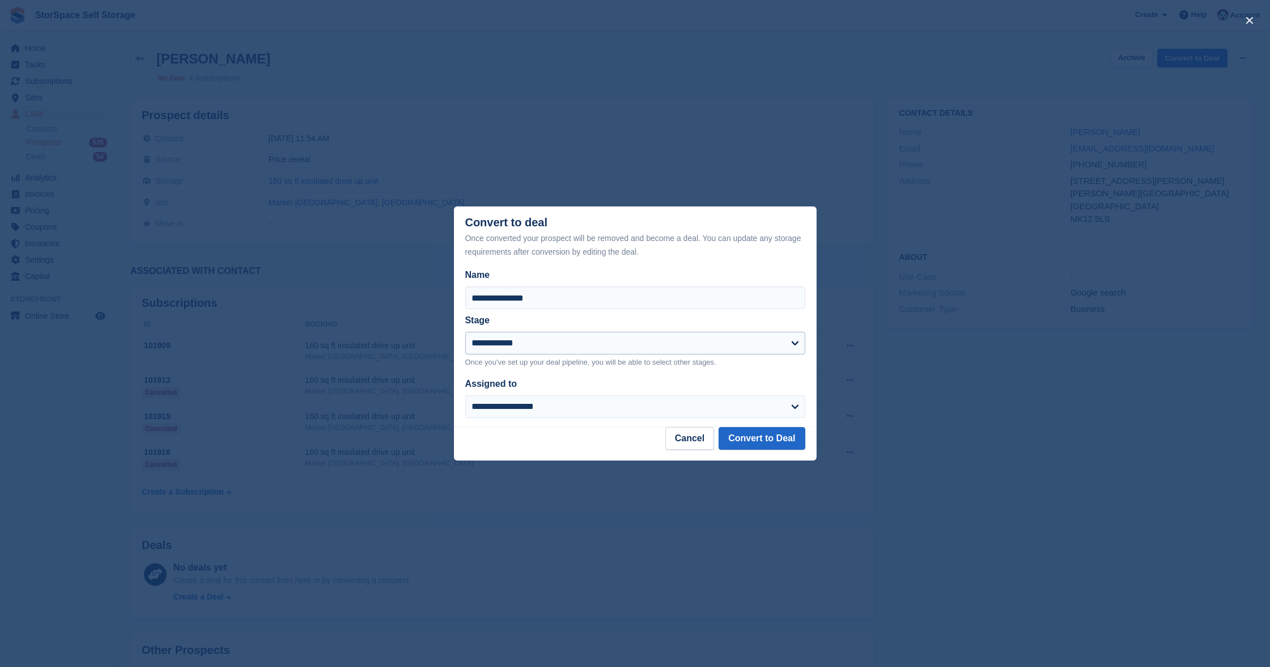 The height and width of the screenshot is (667, 1270). Describe the element at coordinates (762, 438) in the screenshot. I see `button: Convert to Deal` at that location.